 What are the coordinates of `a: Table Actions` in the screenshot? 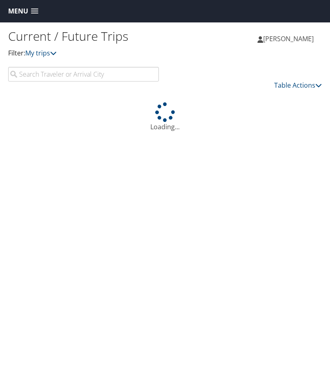 It's located at (298, 85).